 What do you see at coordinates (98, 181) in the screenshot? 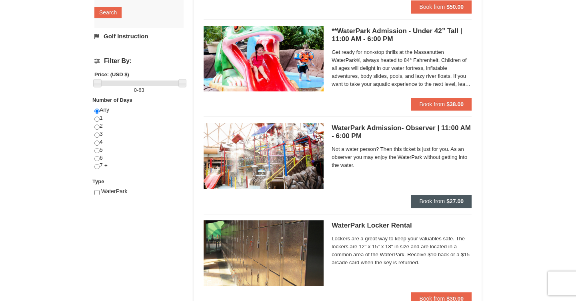
I see `strong: Type` at bounding box center [98, 181].